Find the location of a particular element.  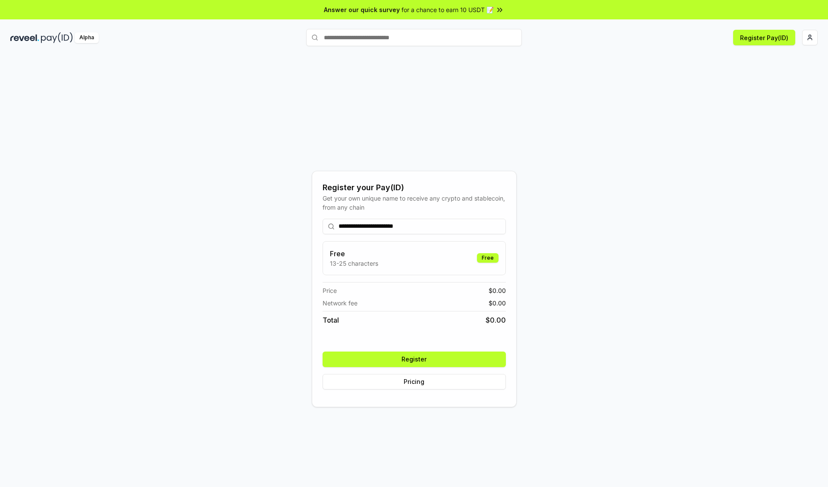

div: Free is located at coordinates (488, 258).